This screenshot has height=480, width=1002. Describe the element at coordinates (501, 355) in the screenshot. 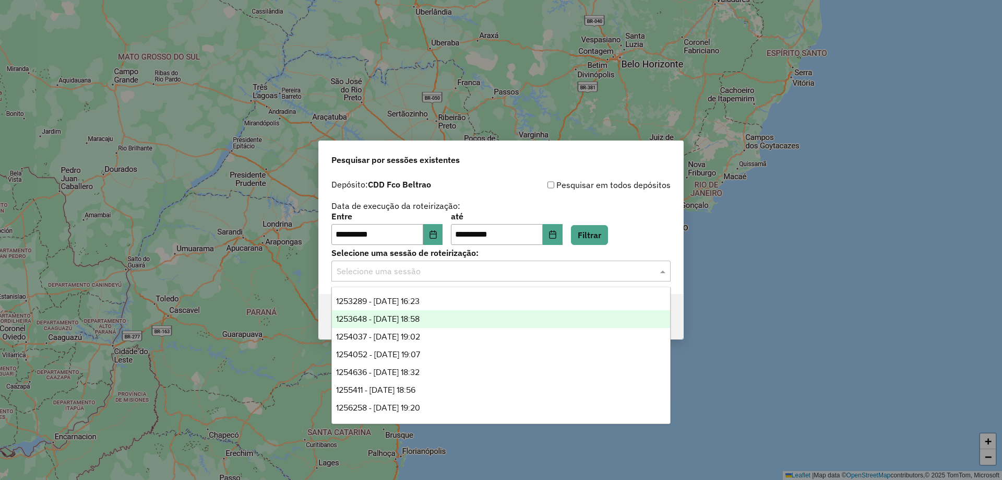

I see `ng-dropdown-panel: Options list` at that location.